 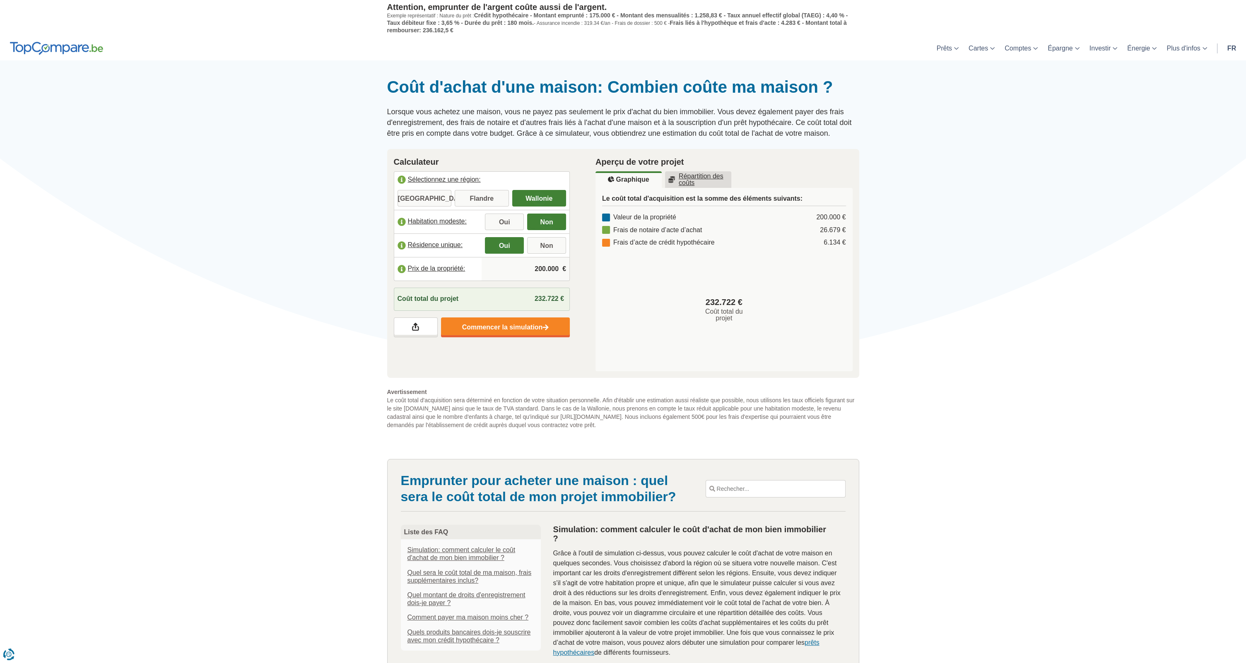 What do you see at coordinates (658, 243) in the screenshot?
I see `div: Frais d’acte de crédit hypothécaire` at bounding box center [658, 243].